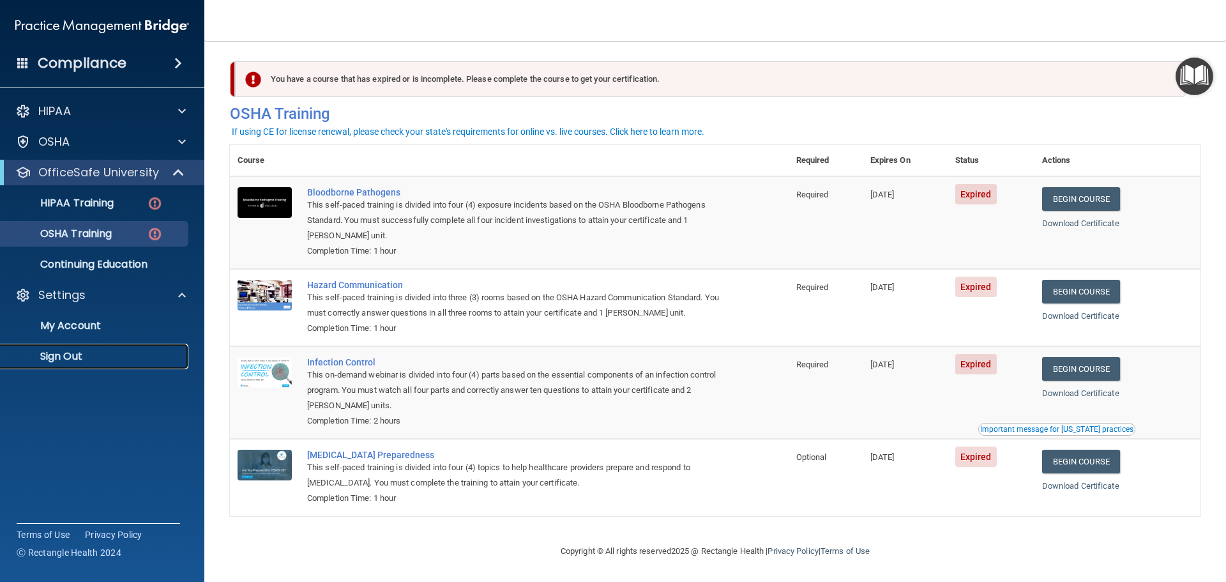 The image size is (1226, 582). Describe the element at coordinates (100, 142) in the screenshot. I see `a: OSHA` at that location.